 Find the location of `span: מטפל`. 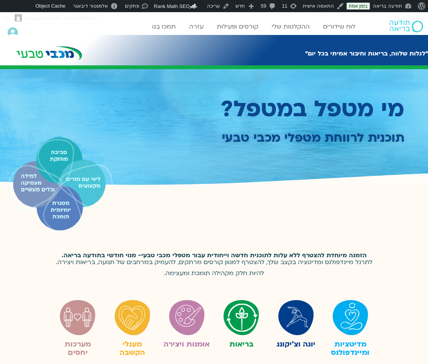

span: מטפל is located at coordinates (344, 109).